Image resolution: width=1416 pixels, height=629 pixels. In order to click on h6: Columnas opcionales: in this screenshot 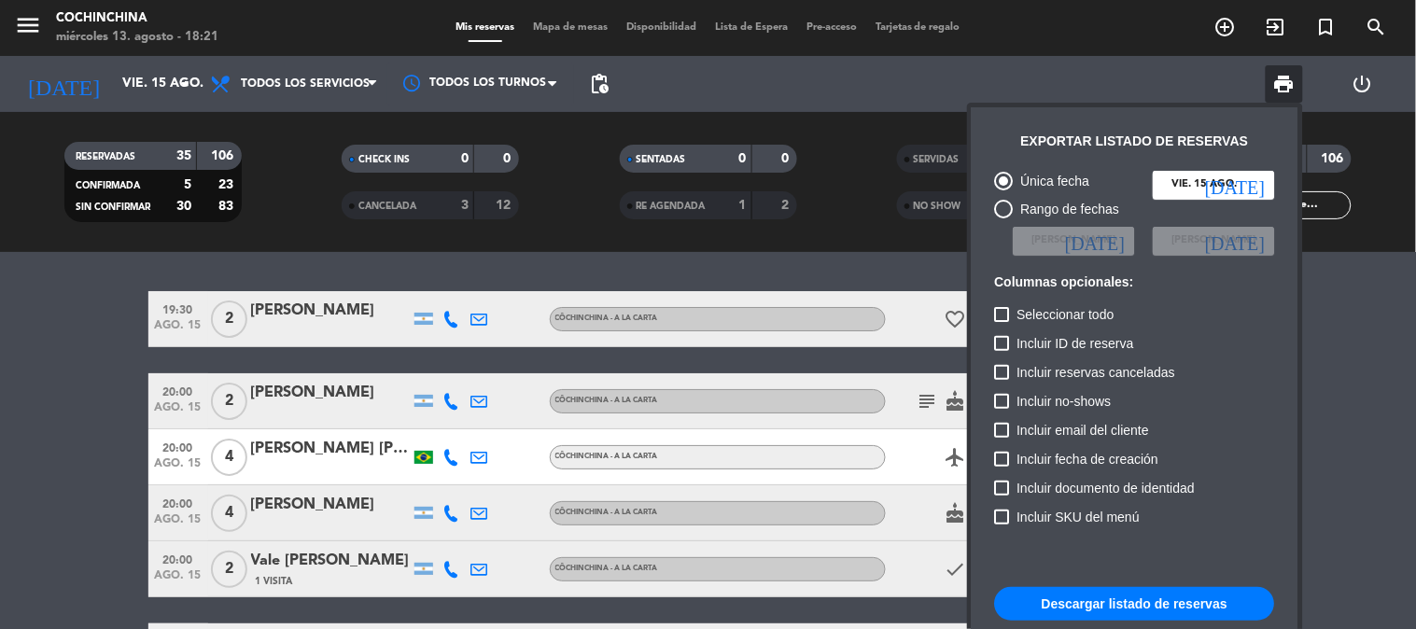, I will do `click(1135, 282)`.